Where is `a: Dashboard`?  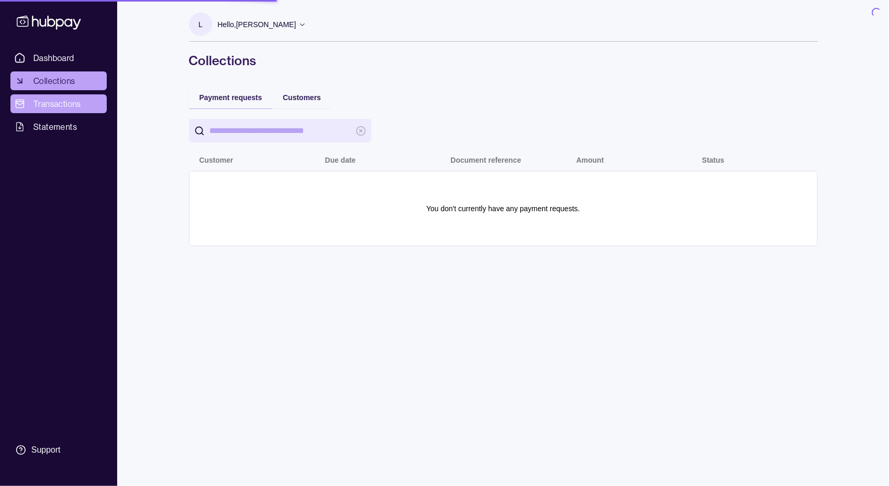
a: Dashboard is located at coordinates (58, 58).